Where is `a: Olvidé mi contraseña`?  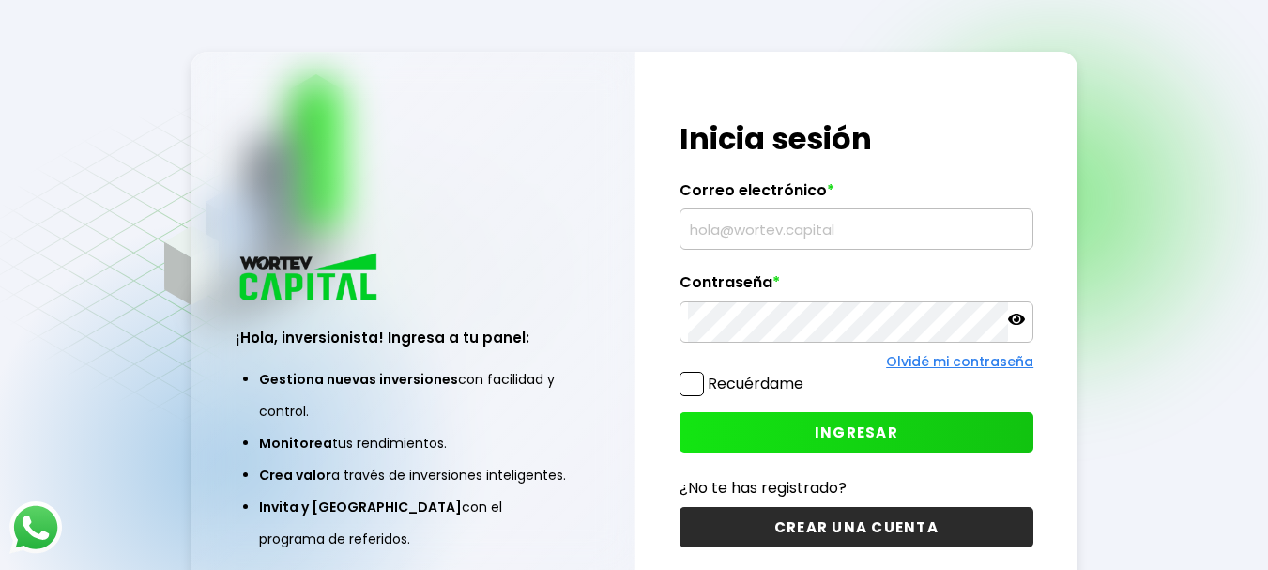
a: Olvidé mi contraseña is located at coordinates (959, 361).